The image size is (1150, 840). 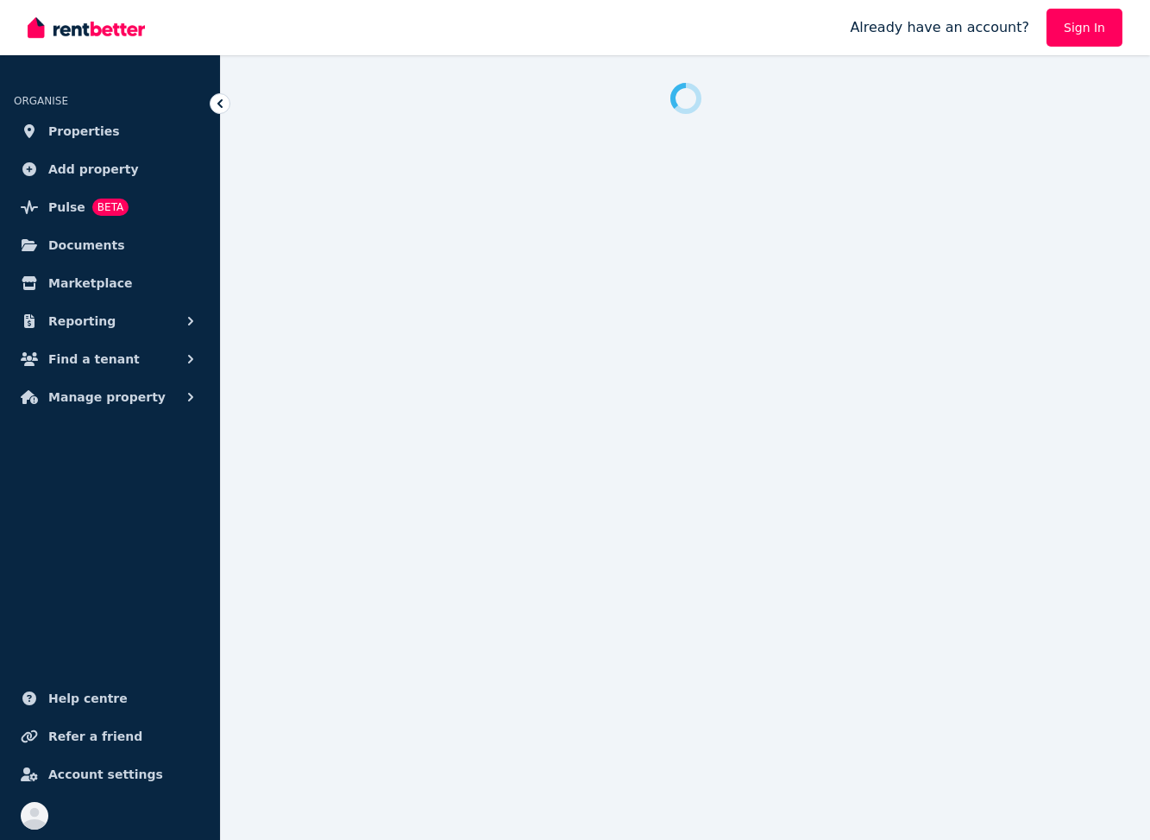 I want to click on span: Find a tenant, so click(x=94, y=359).